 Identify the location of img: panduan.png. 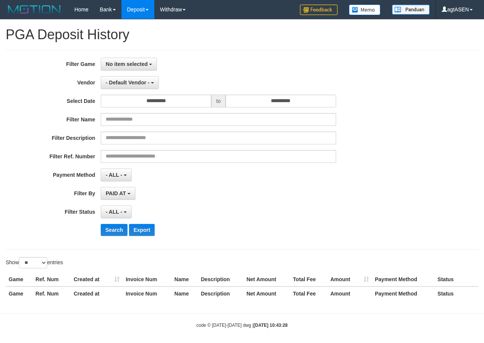
(410, 9).